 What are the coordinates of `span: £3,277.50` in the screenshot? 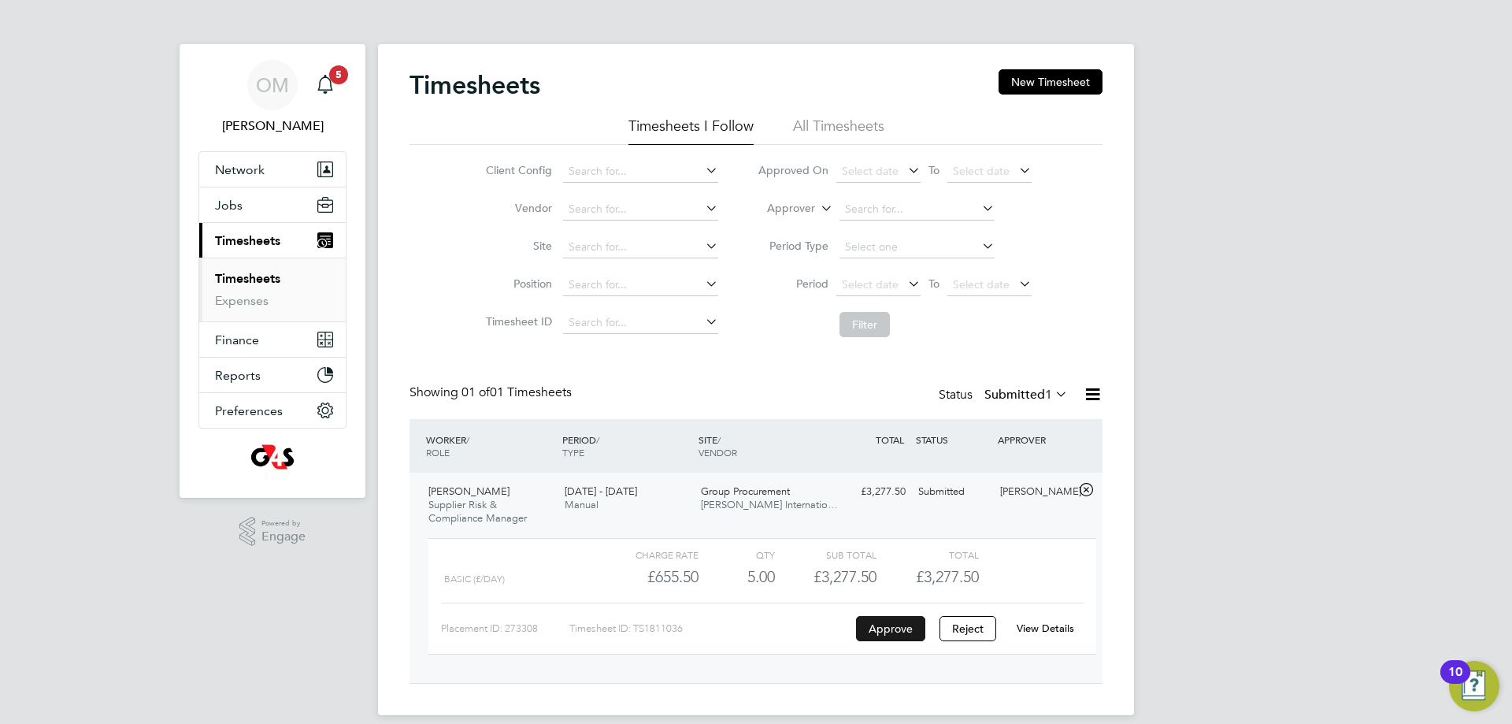 It's located at (947, 576).